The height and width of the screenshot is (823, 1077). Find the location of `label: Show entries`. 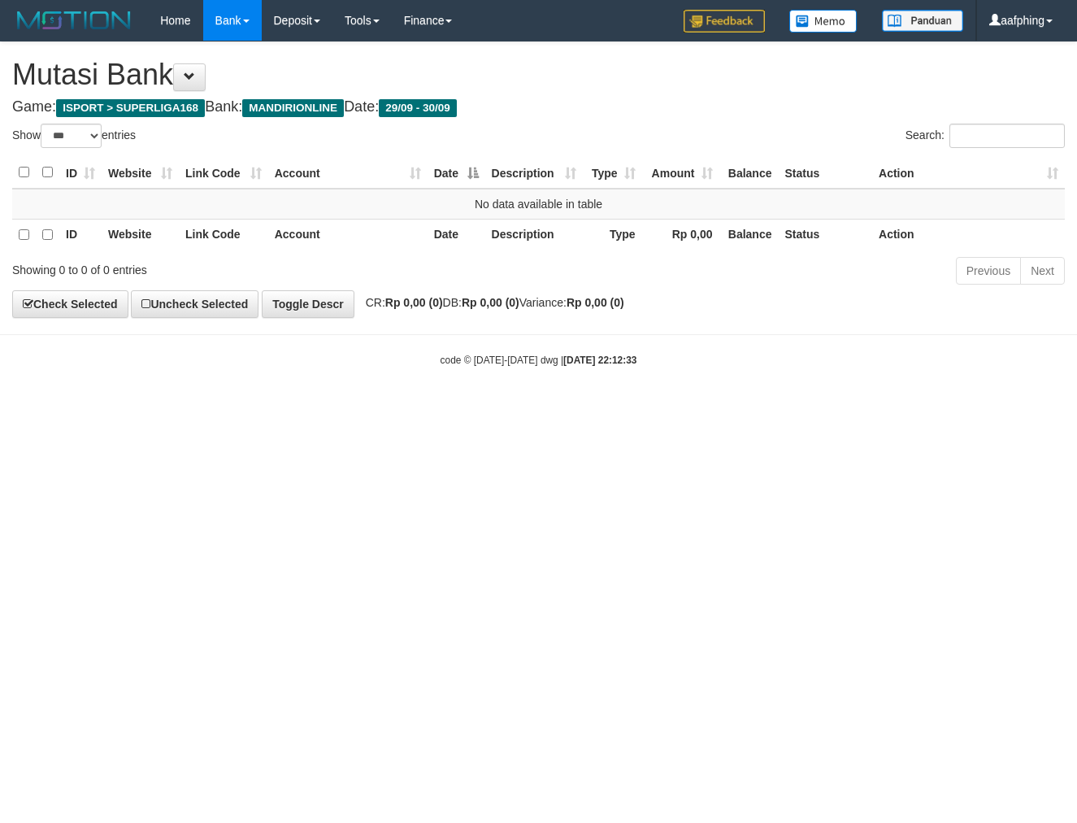

label: Show entries is located at coordinates (74, 136).